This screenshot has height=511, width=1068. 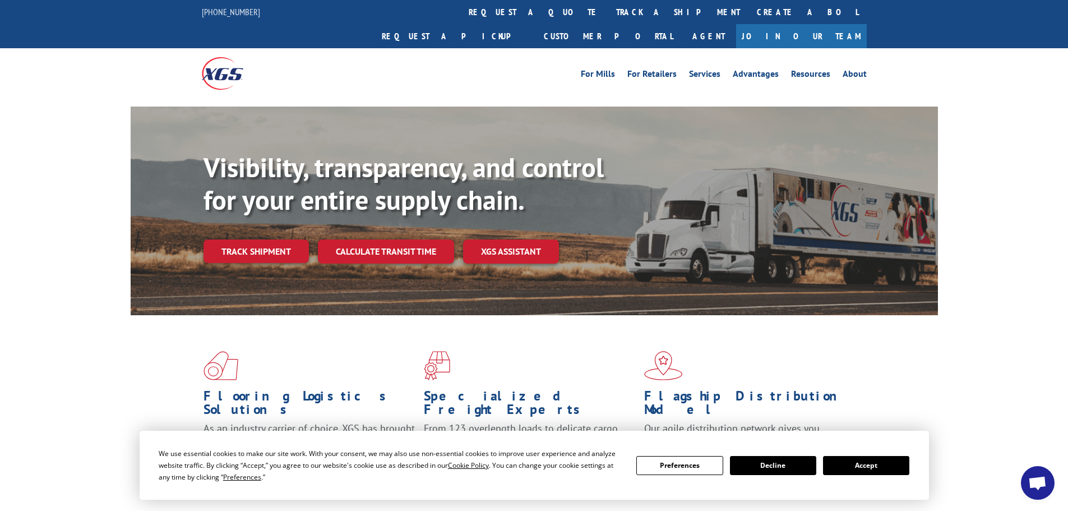 I want to click on a: Join Our Team, so click(x=801, y=36).